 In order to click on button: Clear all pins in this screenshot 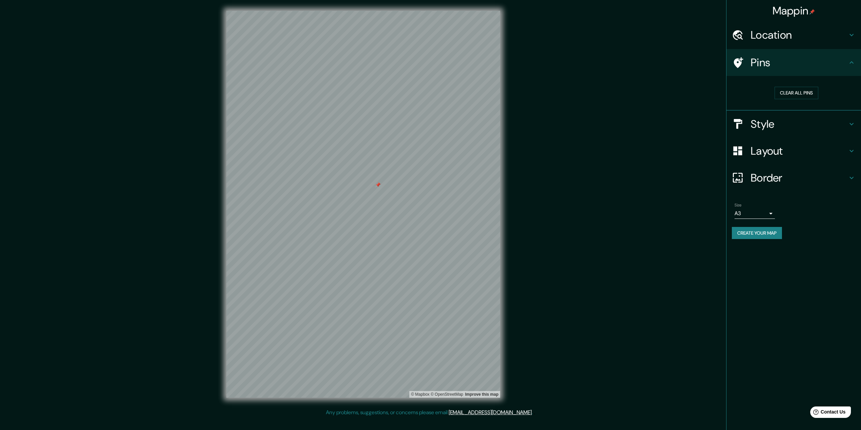, I will do `click(796, 93)`.